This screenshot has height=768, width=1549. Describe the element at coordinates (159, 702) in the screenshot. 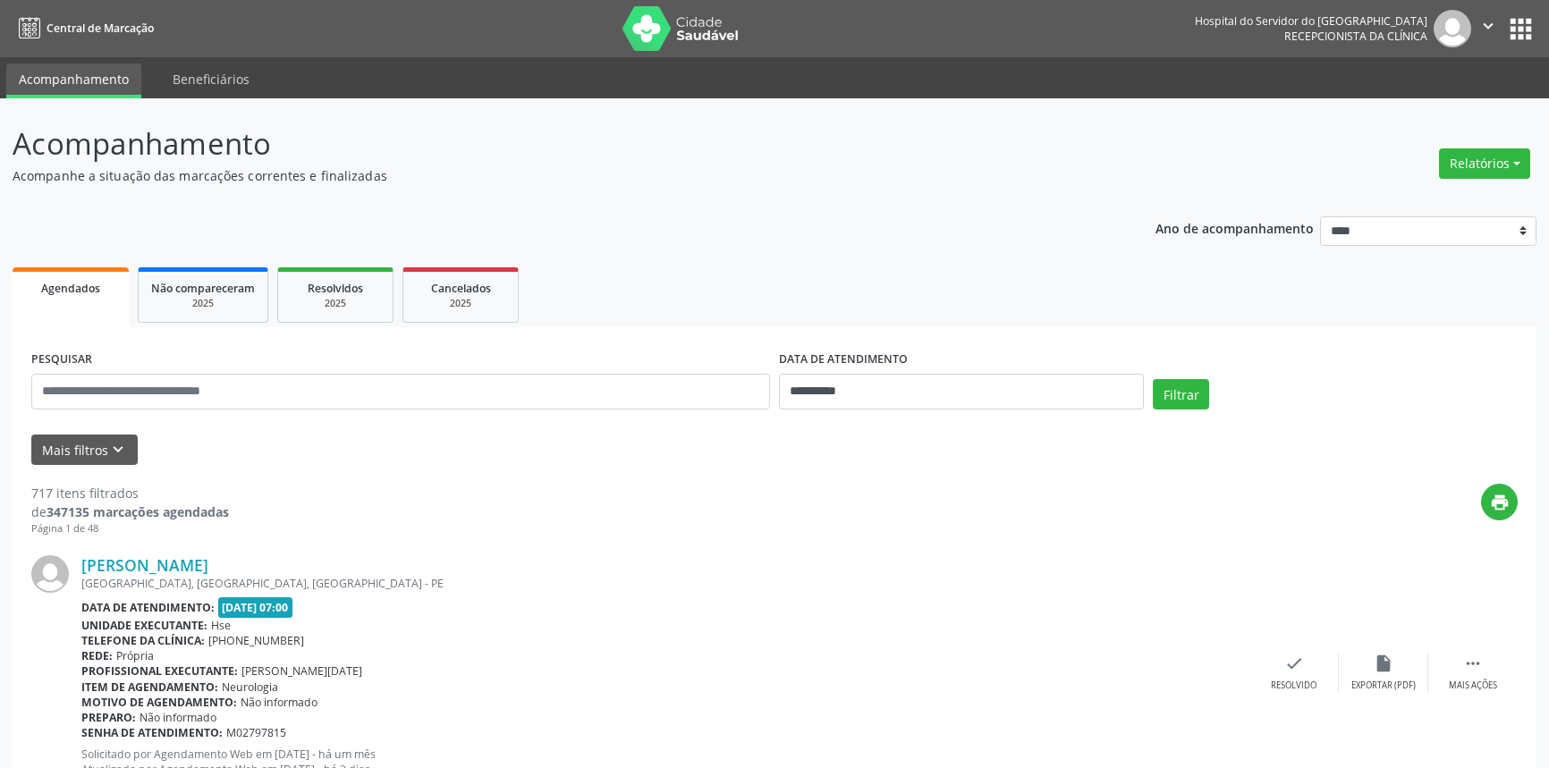

I see `b: Motivo de agendamento:` at that location.